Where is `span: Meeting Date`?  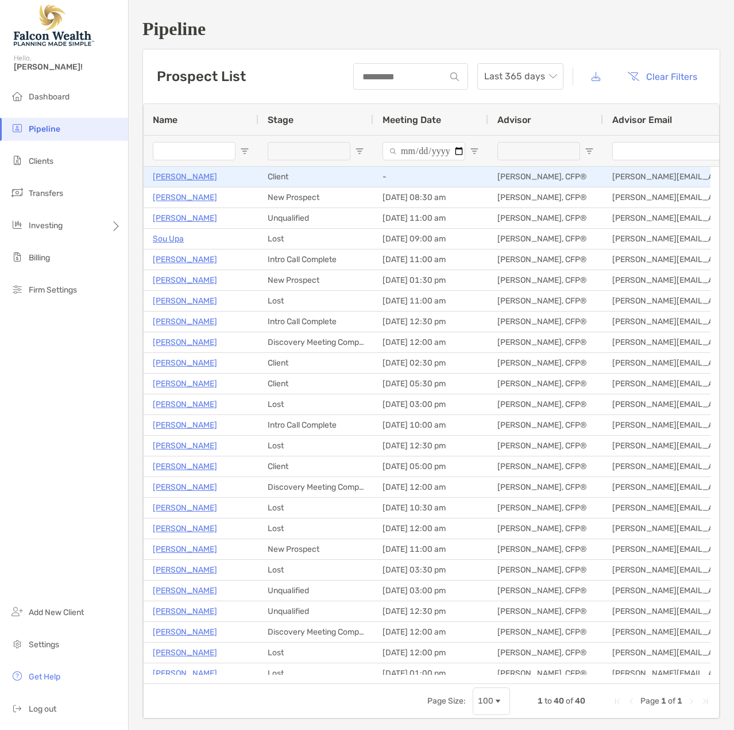 span: Meeting Date is located at coordinates (412, 120).